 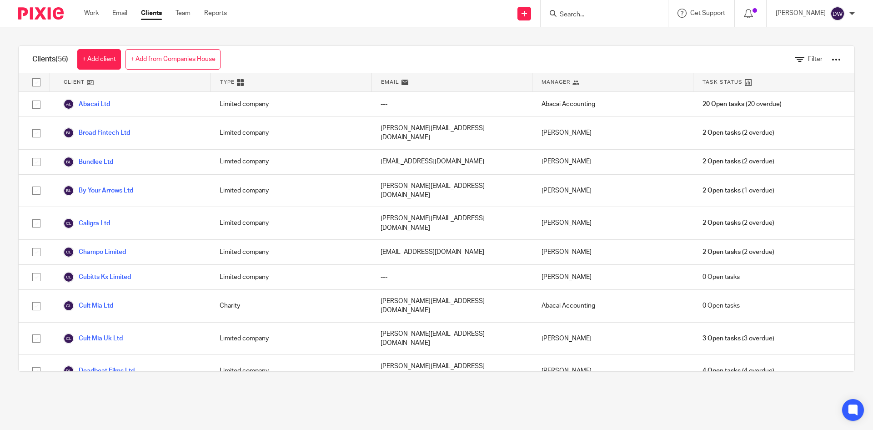 I want to click on a: Abacai Ltd, so click(x=86, y=104).